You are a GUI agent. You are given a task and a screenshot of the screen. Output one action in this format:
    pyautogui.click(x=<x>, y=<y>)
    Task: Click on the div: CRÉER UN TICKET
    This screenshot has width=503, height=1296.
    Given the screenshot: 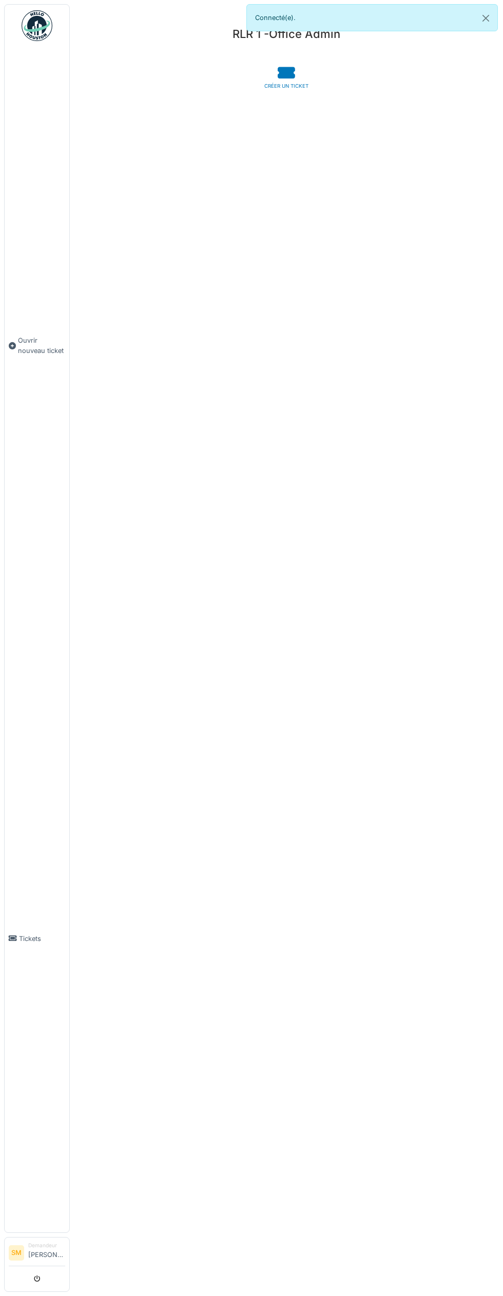 What is the action you would take?
    pyautogui.click(x=286, y=86)
    